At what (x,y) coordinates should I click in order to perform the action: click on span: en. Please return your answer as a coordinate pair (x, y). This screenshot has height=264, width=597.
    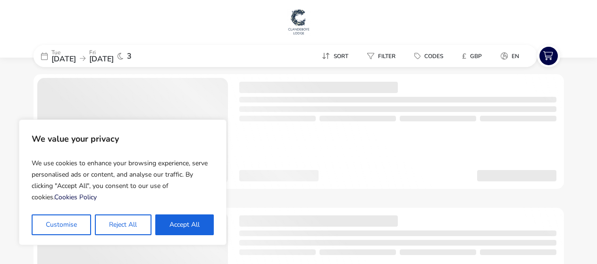
    Looking at the image, I should click on (515, 56).